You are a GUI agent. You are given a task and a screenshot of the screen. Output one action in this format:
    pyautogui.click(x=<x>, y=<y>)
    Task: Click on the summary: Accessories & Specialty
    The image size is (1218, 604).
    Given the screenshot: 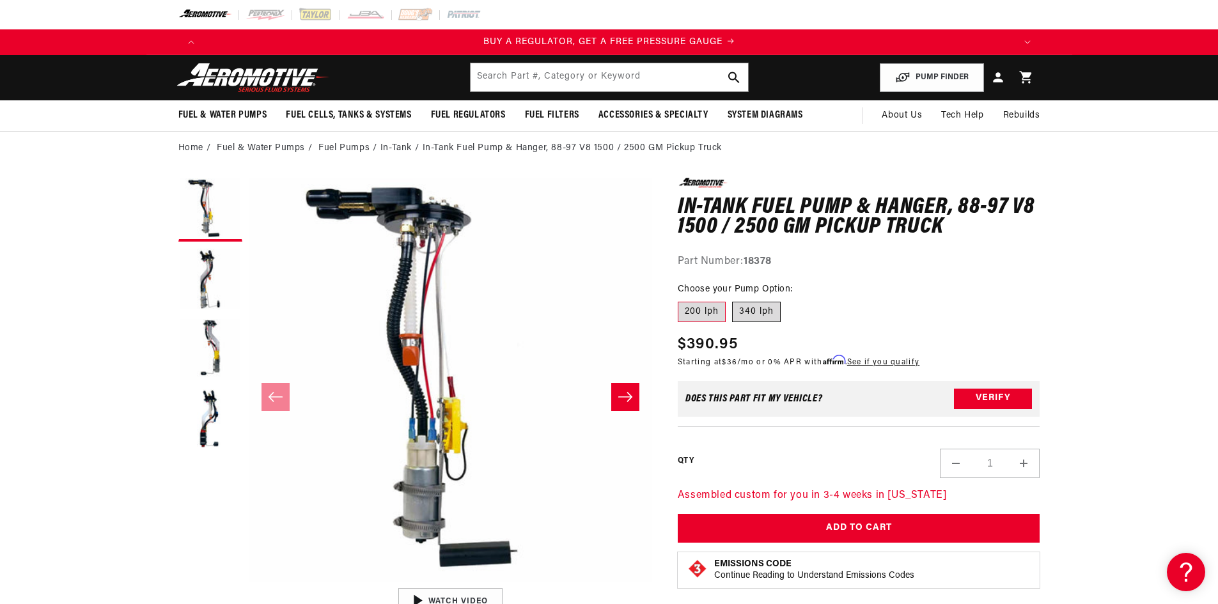 What is the action you would take?
    pyautogui.click(x=653, y=115)
    